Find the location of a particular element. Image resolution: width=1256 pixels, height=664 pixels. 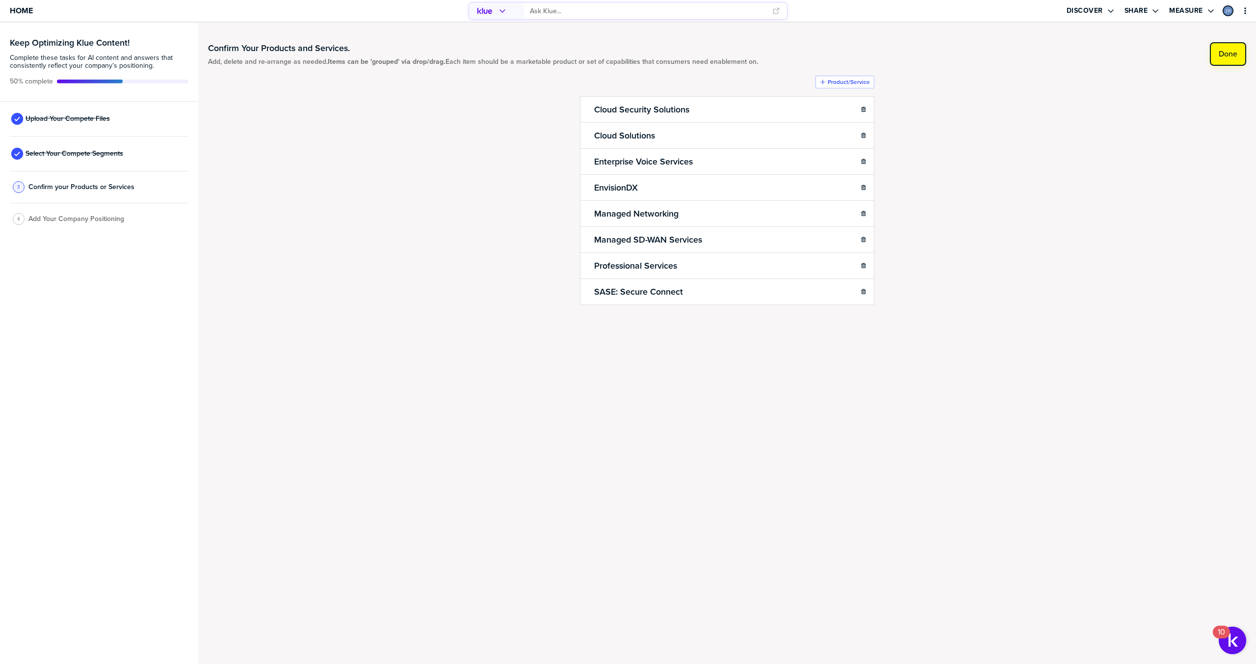

h2: SASE: Secure Connect is located at coordinates (639, 292).